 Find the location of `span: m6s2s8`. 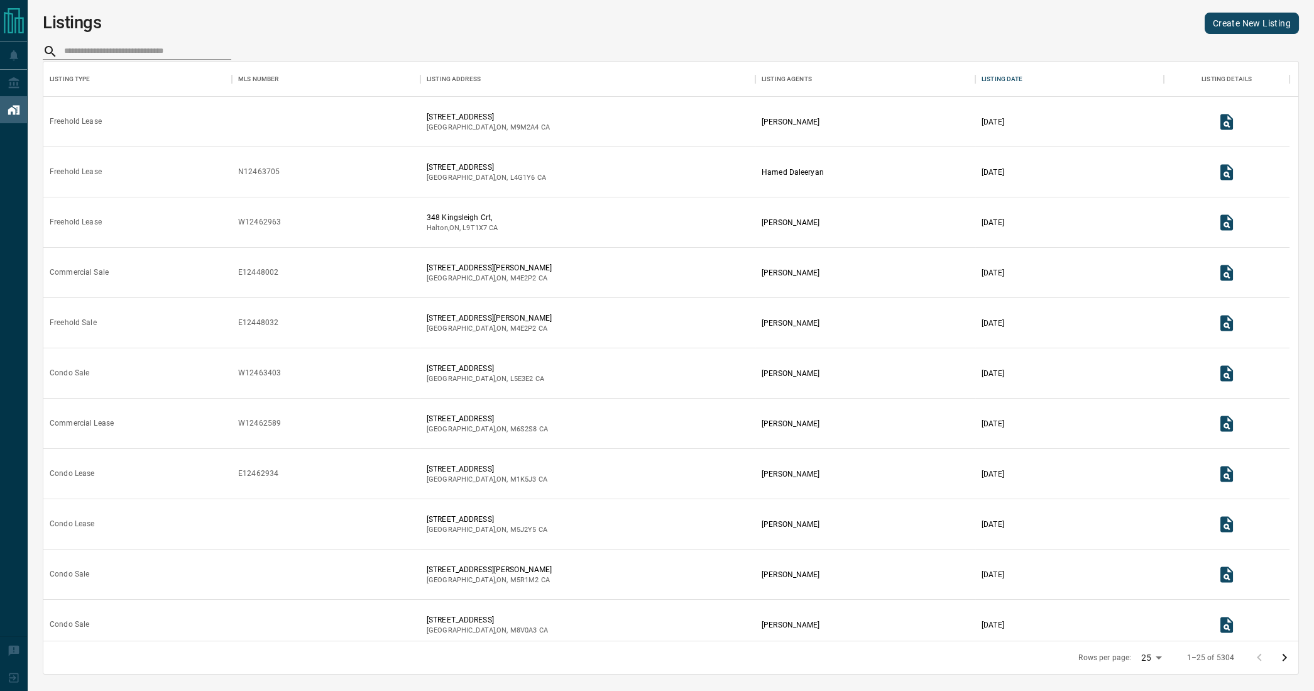

span: m6s2s8 is located at coordinates (524, 429).